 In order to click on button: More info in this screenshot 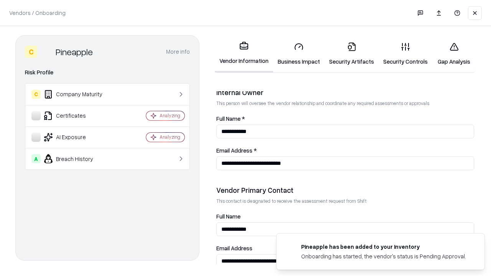, I will do `click(178, 52)`.